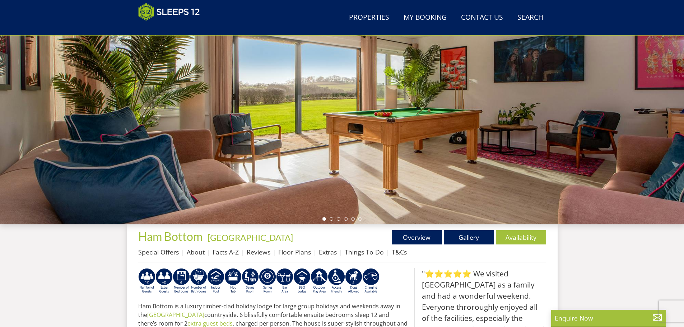 The image size is (684, 327). Describe the element at coordinates (164, 281) in the screenshot. I see `img: AD_4nXeP6WuvG491uY6i5ZIMhzz1N248Ei-RkDHdxvvjTdyF2JXhbvvI0BrTCyeHgyWBEg8oAgd1TvFQIsSlzYPCTB7K21VoI...` at that location.